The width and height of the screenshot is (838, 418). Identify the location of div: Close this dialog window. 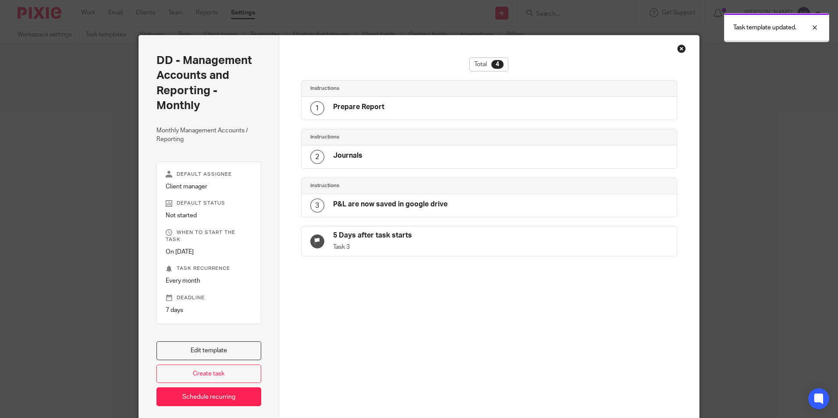
(682, 49).